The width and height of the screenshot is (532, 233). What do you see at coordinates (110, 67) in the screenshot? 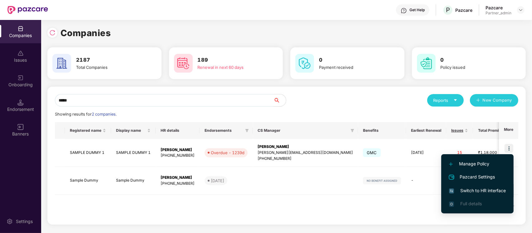
I see `div: Total Companies` at bounding box center [110, 67].